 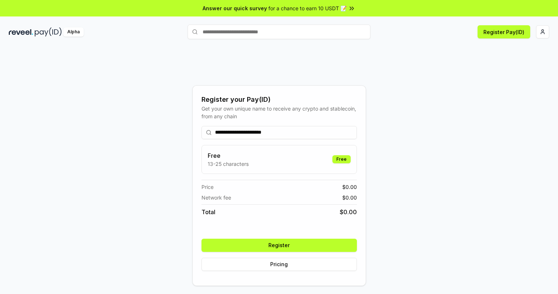 What do you see at coordinates (279, 245) in the screenshot?
I see `button: Register` at bounding box center [279, 245].